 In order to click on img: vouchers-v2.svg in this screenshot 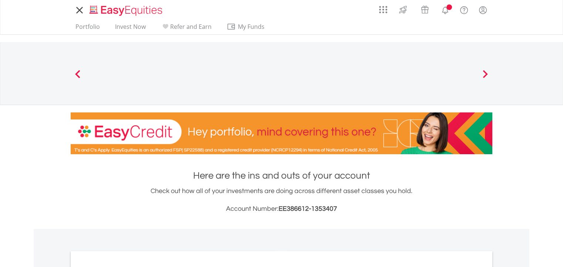, I will do `click(425, 10)`.